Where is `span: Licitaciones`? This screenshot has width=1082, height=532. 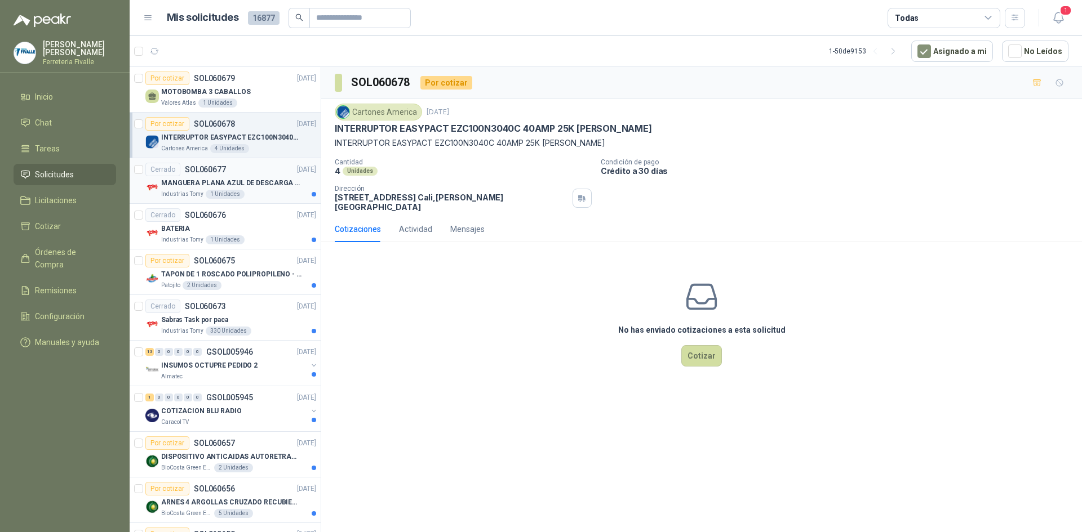
span: Licitaciones is located at coordinates (56, 201).